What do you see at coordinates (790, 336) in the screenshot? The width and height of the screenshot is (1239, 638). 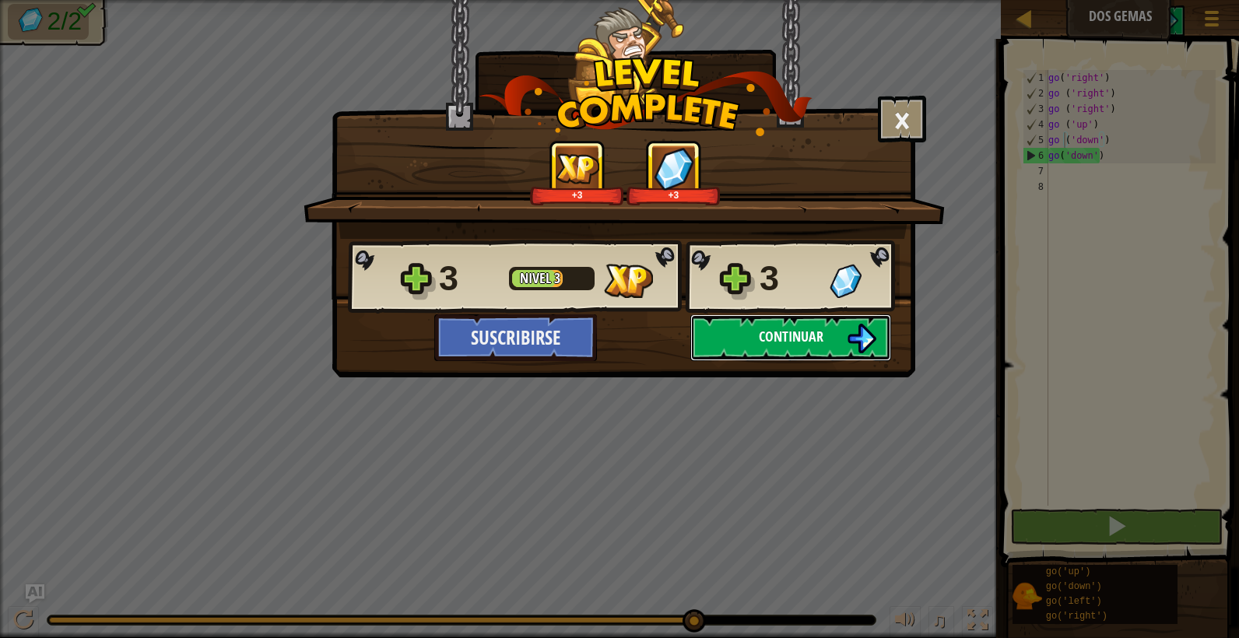 I see `span: Continuar` at bounding box center [790, 336].